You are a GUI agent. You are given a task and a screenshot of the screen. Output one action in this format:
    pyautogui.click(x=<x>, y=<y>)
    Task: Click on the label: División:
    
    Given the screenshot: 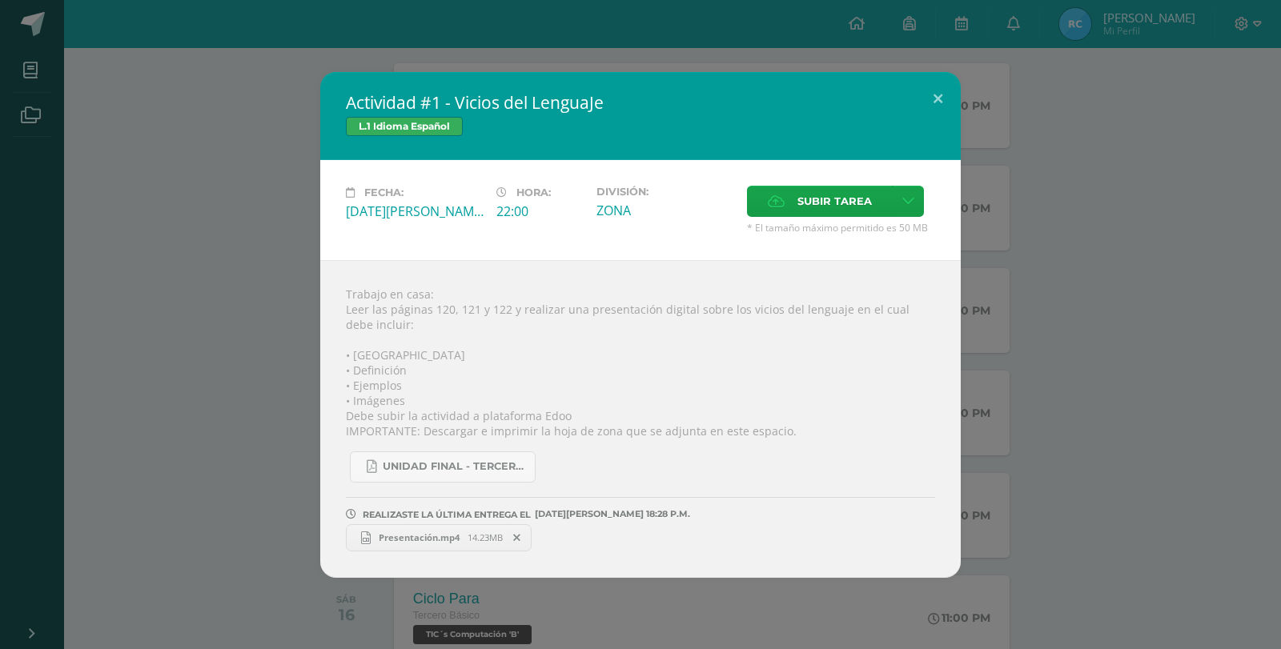 What is the action you would take?
    pyautogui.click(x=665, y=191)
    